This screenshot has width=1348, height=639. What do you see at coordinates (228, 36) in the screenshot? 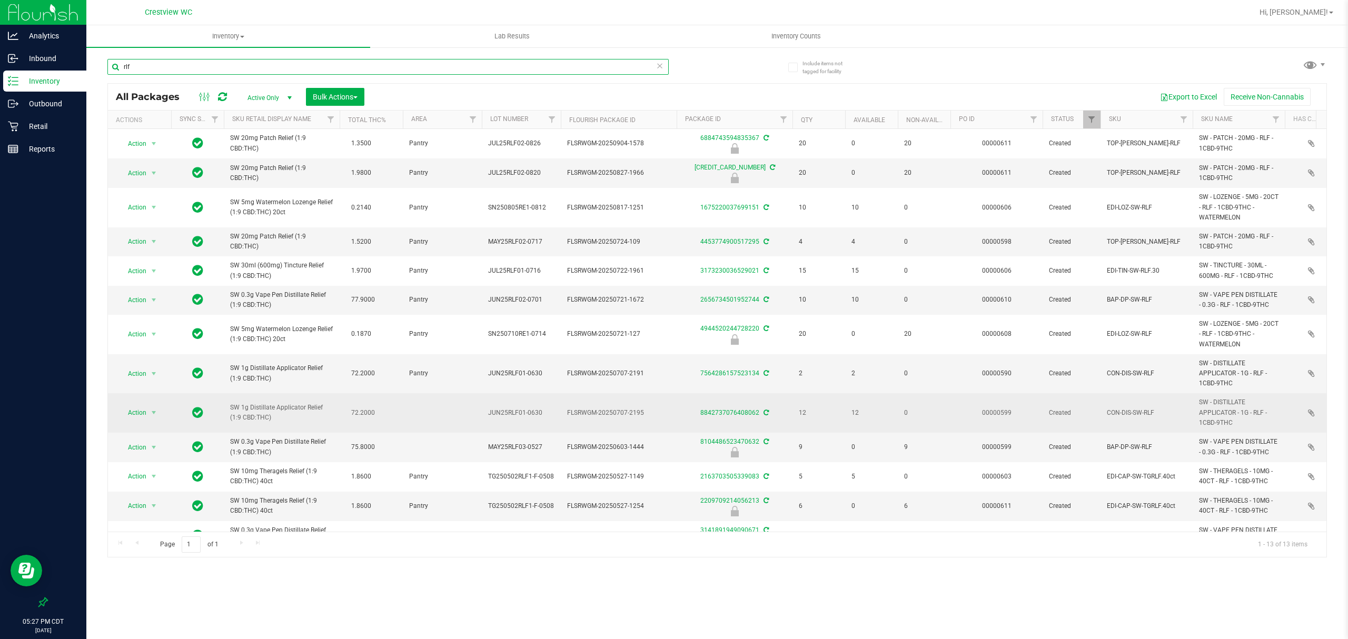
I see `a: Inventory` at bounding box center [228, 36].